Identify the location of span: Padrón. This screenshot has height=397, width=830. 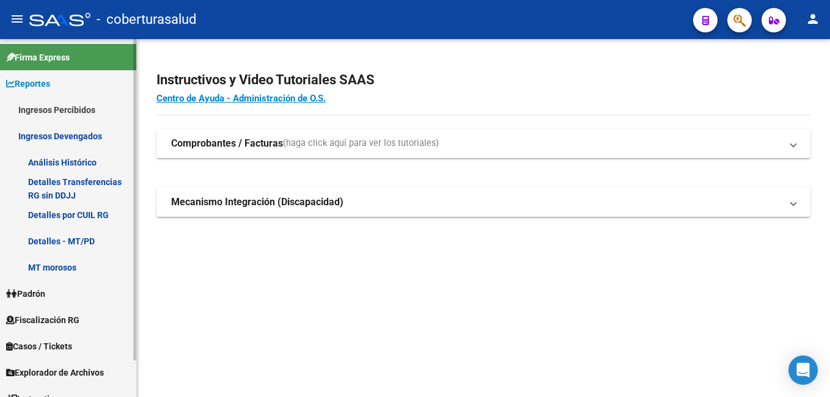
(26, 294).